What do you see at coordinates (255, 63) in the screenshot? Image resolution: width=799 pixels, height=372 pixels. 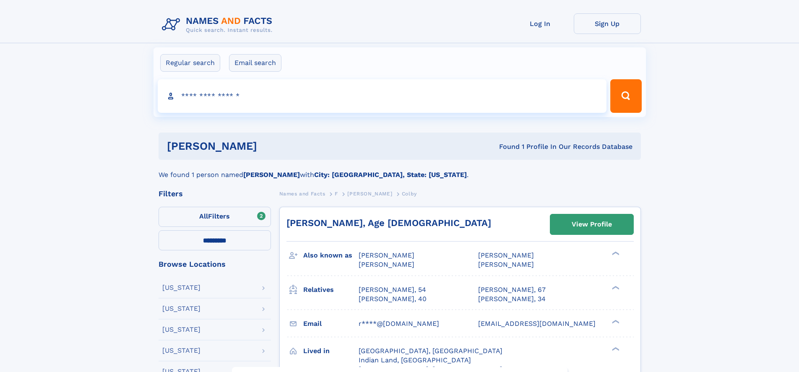 I see `label: Email search` at bounding box center [255, 63].